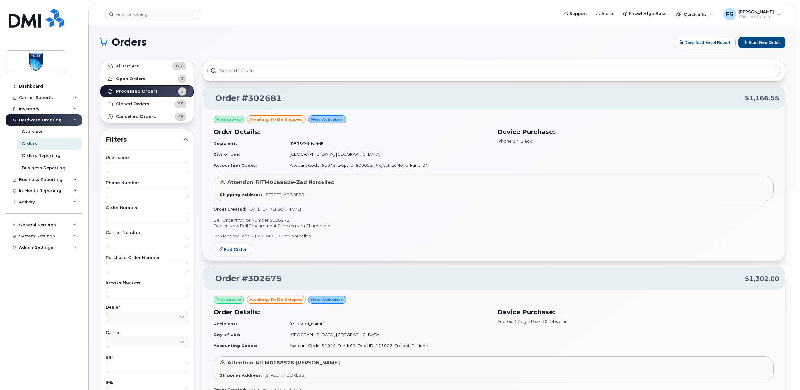 This screenshot has width=800, height=390. I want to click on a: Open Orders1, so click(147, 79).